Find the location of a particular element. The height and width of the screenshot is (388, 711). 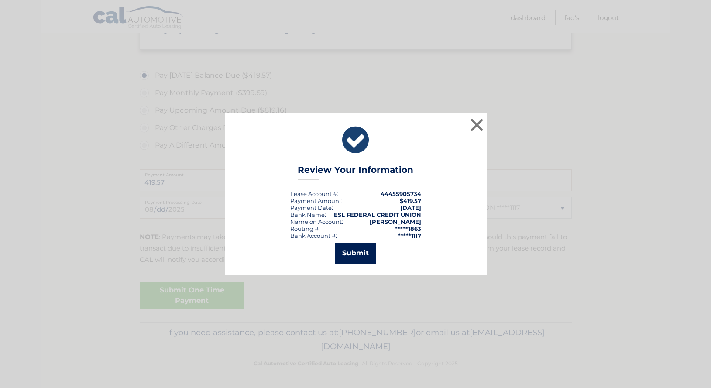

div: Lease Account #: is located at coordinates (314, 194).